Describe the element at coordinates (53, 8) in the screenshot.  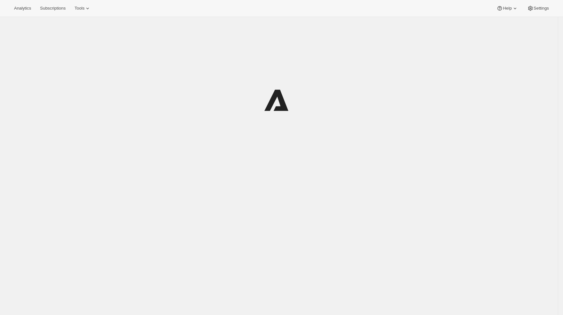
I see `span: Subscriptions` at that location.